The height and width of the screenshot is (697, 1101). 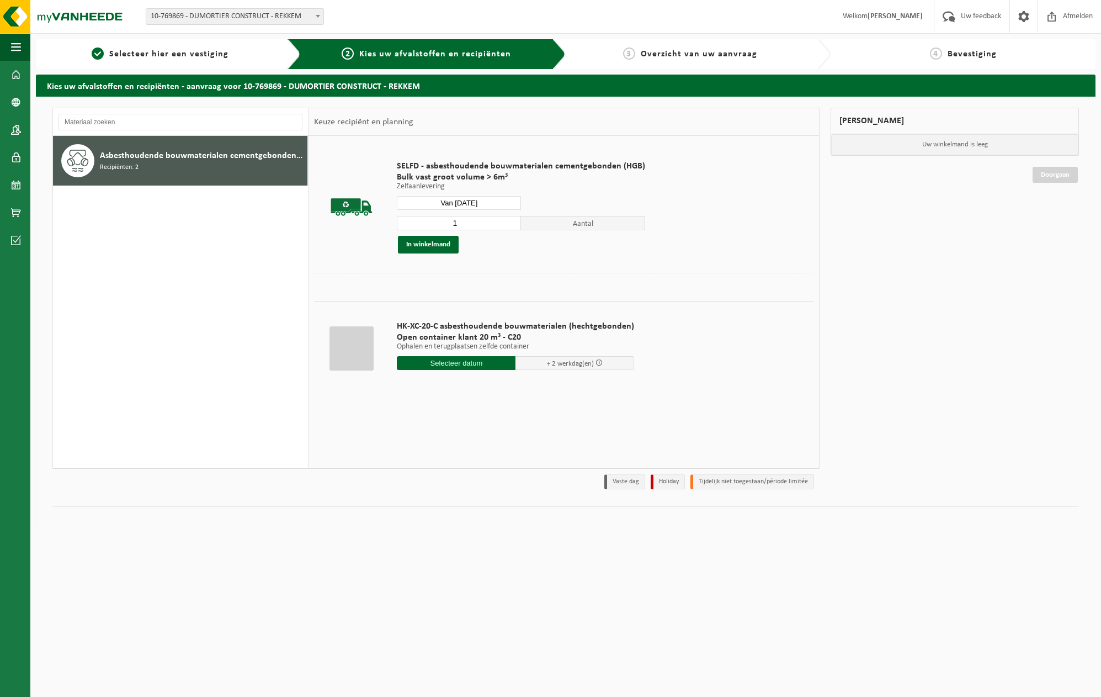 I want to click on input: Materiaal zoeken, so click(x=181, y=122).